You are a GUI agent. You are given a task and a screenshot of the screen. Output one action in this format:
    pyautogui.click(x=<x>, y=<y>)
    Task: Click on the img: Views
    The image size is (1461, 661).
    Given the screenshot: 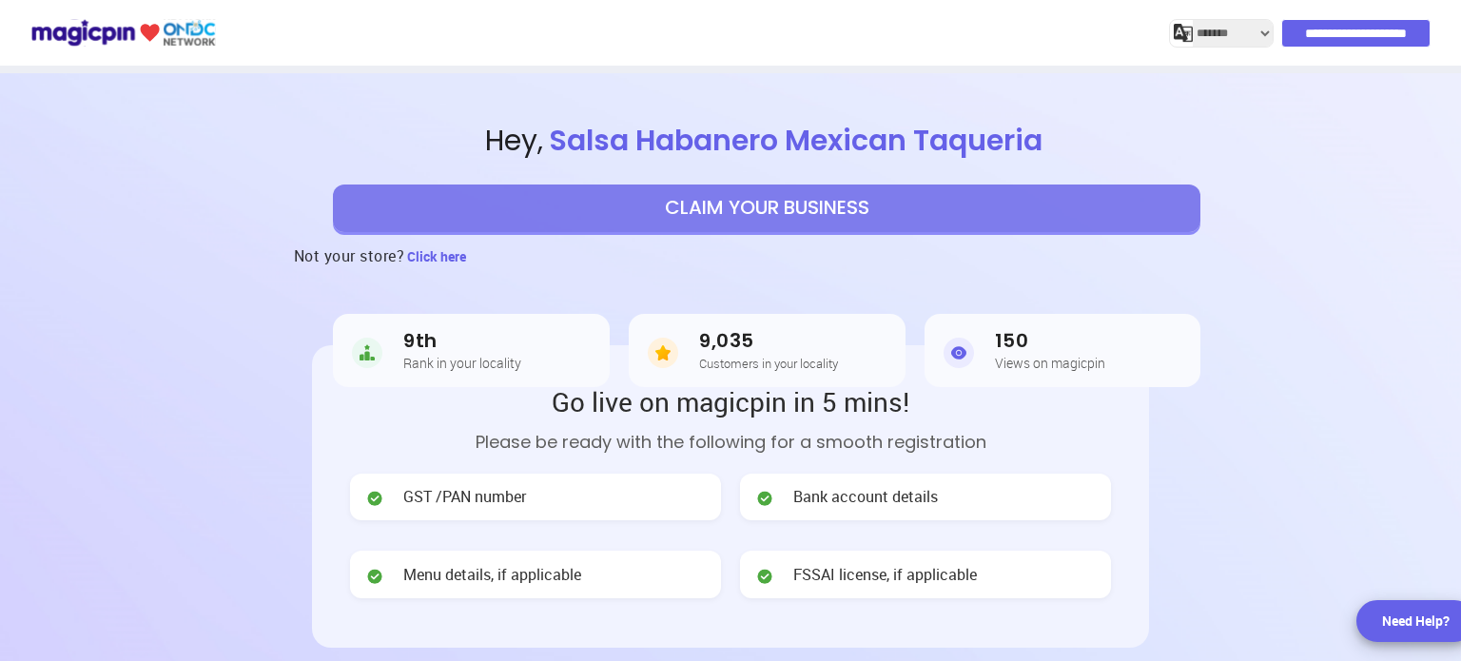 What is the action you would take?
    pyautogui.click(x=958, y=353)
    